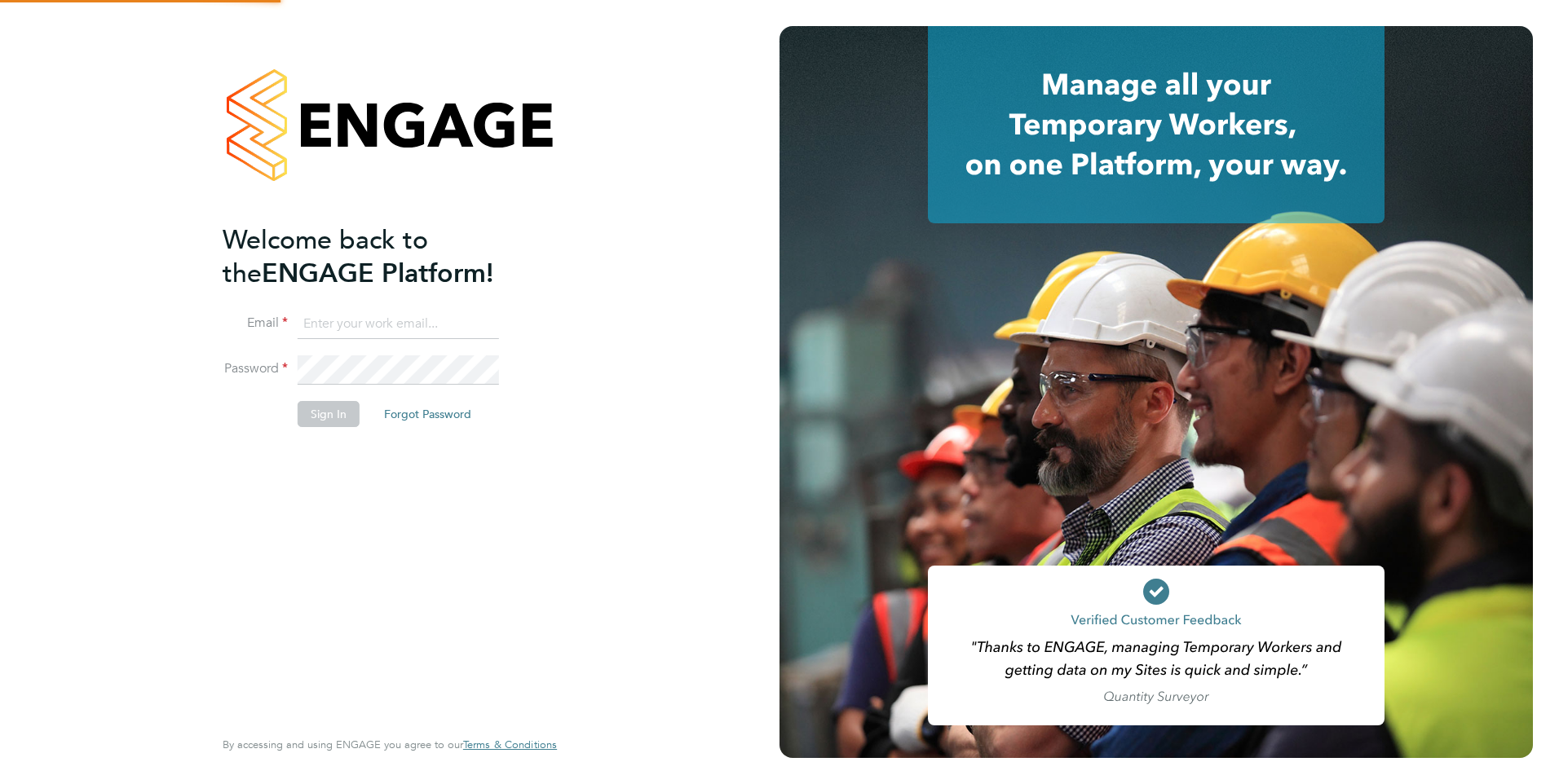 The height and width of the screenshot is (784, 1559). I want to click on a: Terms & Conditions, so click(509, 745).